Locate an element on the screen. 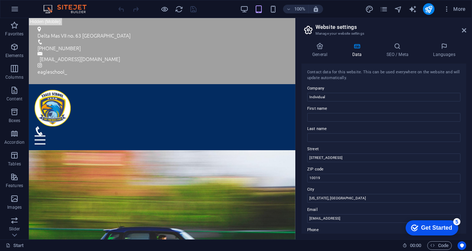 The image size is (472, 251). button: publish is located at coordinates (429, 9).